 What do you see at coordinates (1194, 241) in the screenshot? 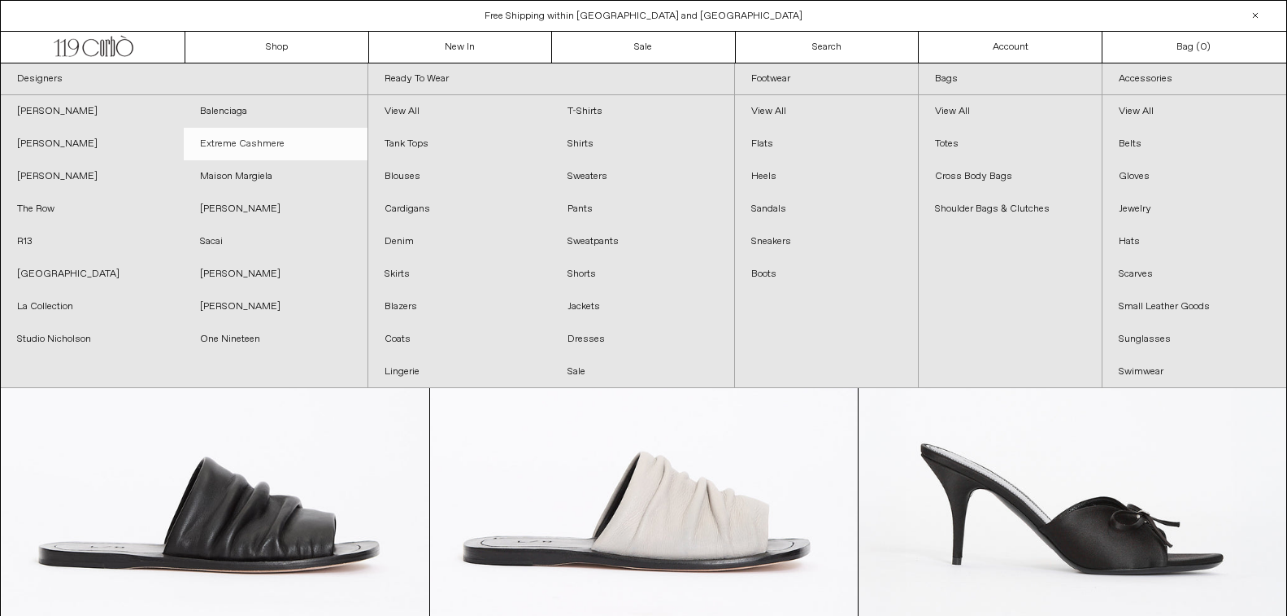
I see `a: Hats` at bounding box center [1194, 241].